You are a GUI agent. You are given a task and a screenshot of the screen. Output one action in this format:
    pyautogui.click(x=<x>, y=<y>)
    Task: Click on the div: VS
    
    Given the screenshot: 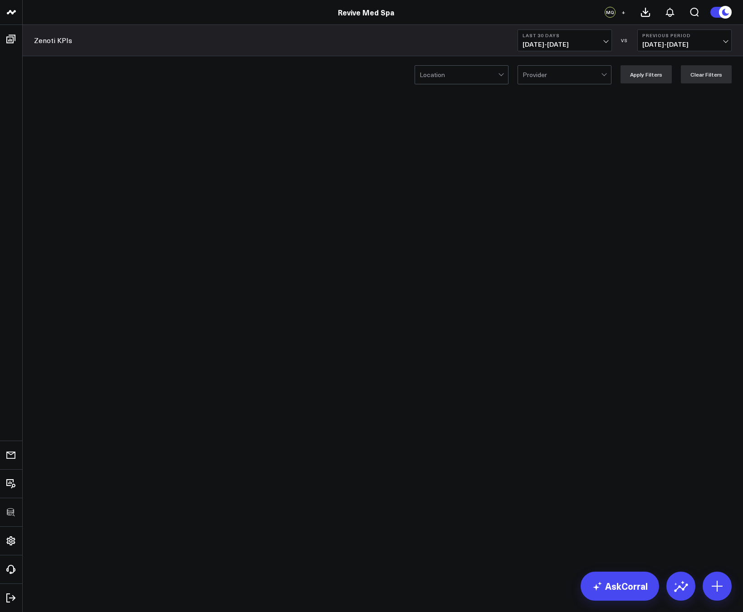 What is the action you would take?
    pyautogui.click(x=624, y=40)
    